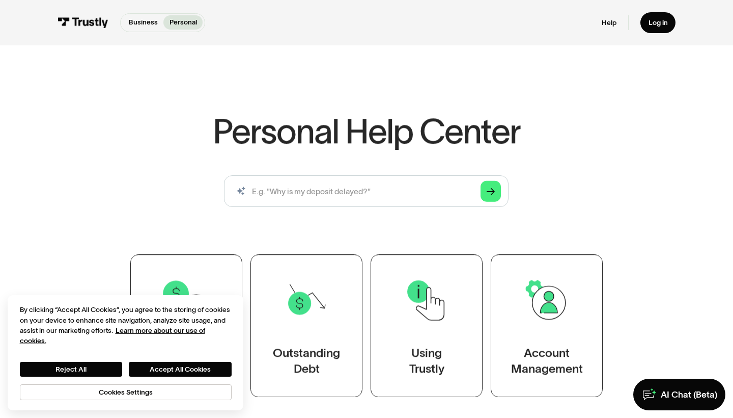 This screenshot has height=418, width=733. What do you see at coordinates (186, 326) in the screenshot?
I see `a: TransactionSupport` at bounding box center [186, 326].